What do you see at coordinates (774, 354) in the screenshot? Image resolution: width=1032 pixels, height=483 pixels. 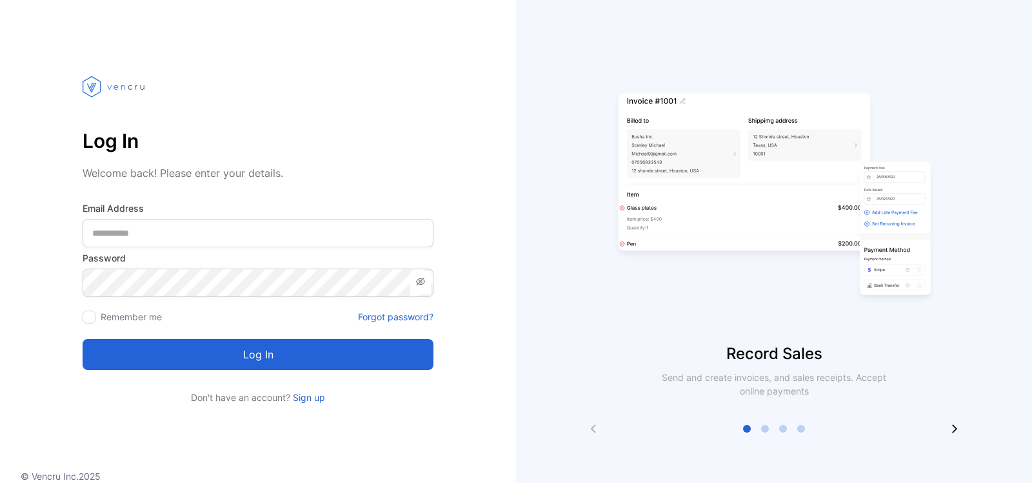 I see `p: Record Sales` at bounding box center [774, 354].